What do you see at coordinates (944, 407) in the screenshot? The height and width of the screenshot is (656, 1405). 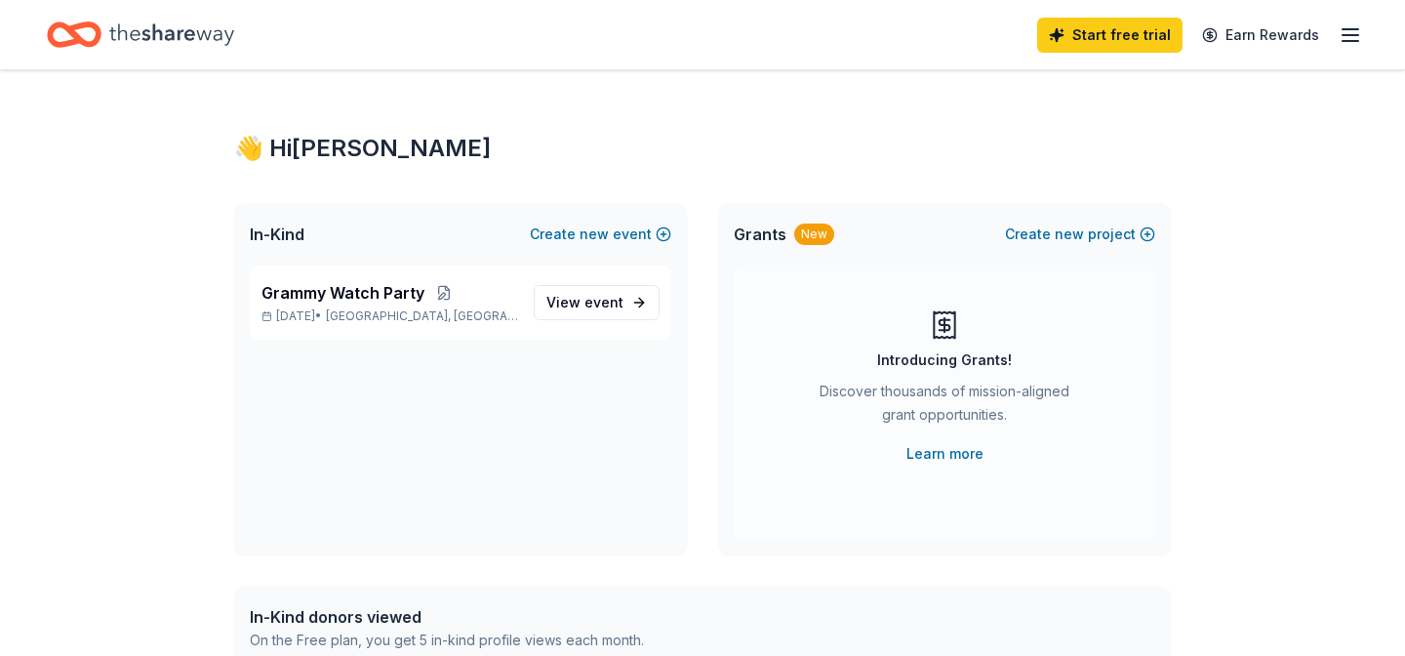 I see `div: Discover thousands of mission-aligned grant opportunities.` at bounding box center [944, 407].